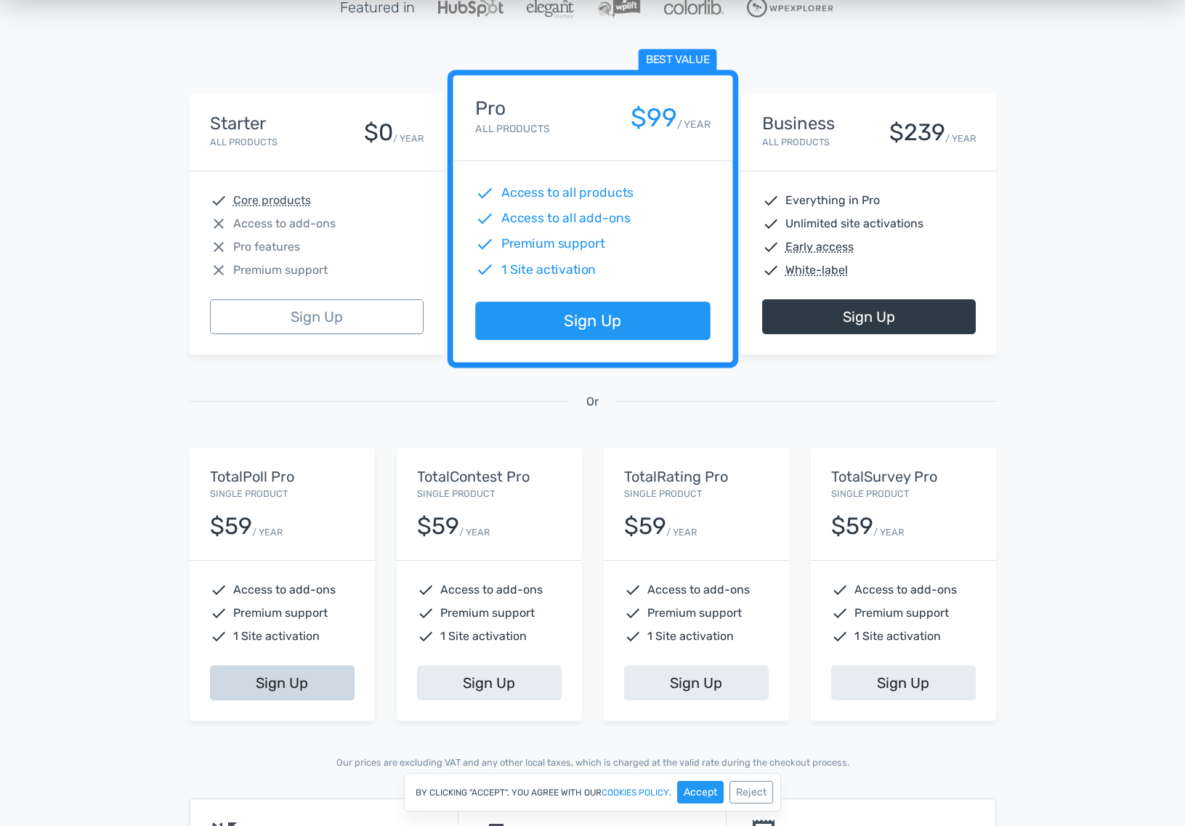 Image resolution: width=1185 pixels, height=826 pixels. I want to click on button: Reject, so click(751, 792).